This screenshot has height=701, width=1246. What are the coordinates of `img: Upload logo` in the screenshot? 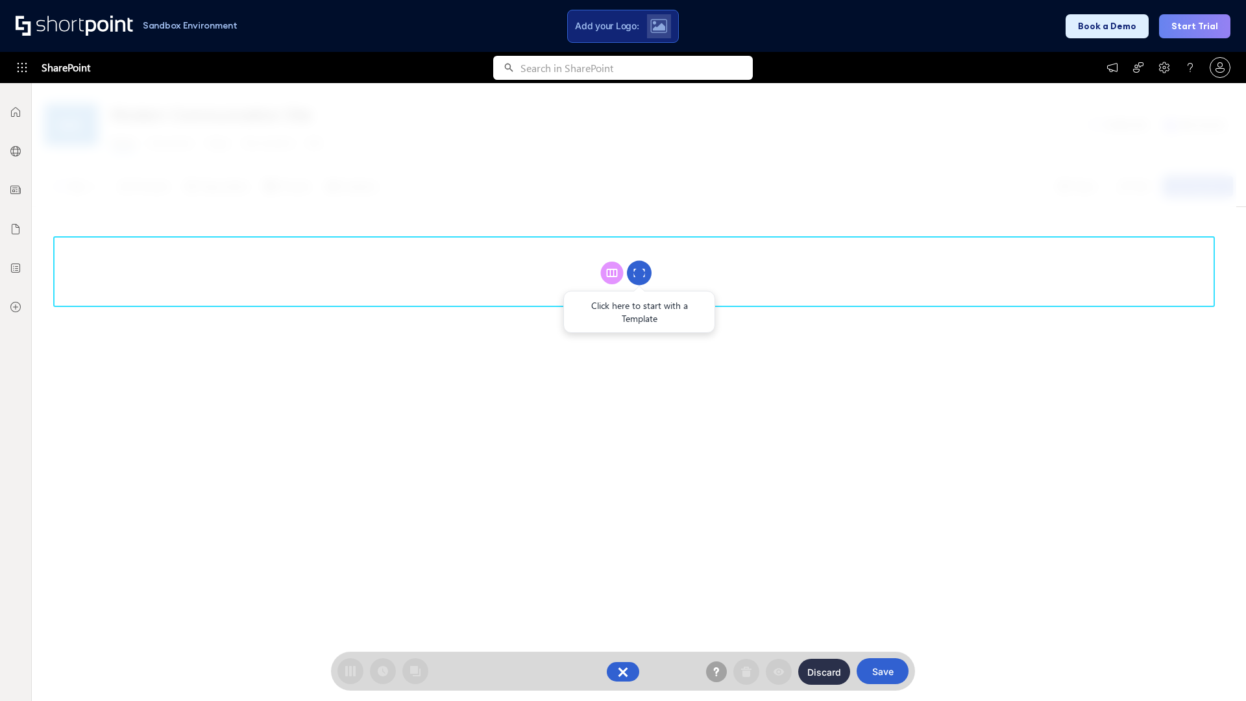 It's located at (659, 26).